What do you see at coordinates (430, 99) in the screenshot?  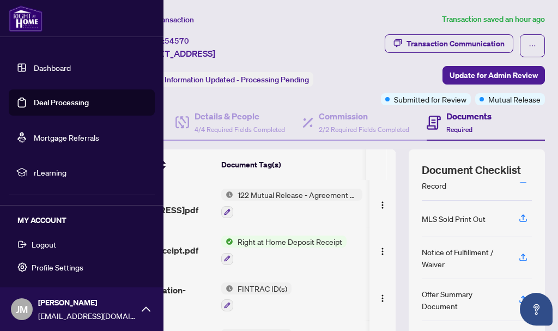 I see `span: Submitted for Review` at bounding box center [430, 99].